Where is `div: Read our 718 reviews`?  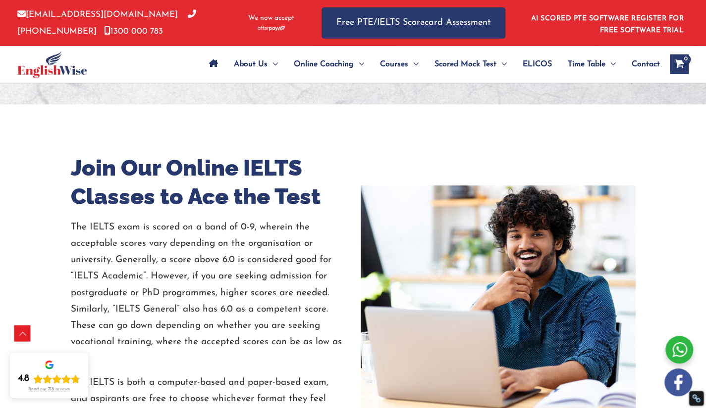 div: Read our 718 reviews is located at coordinates (49, 390).